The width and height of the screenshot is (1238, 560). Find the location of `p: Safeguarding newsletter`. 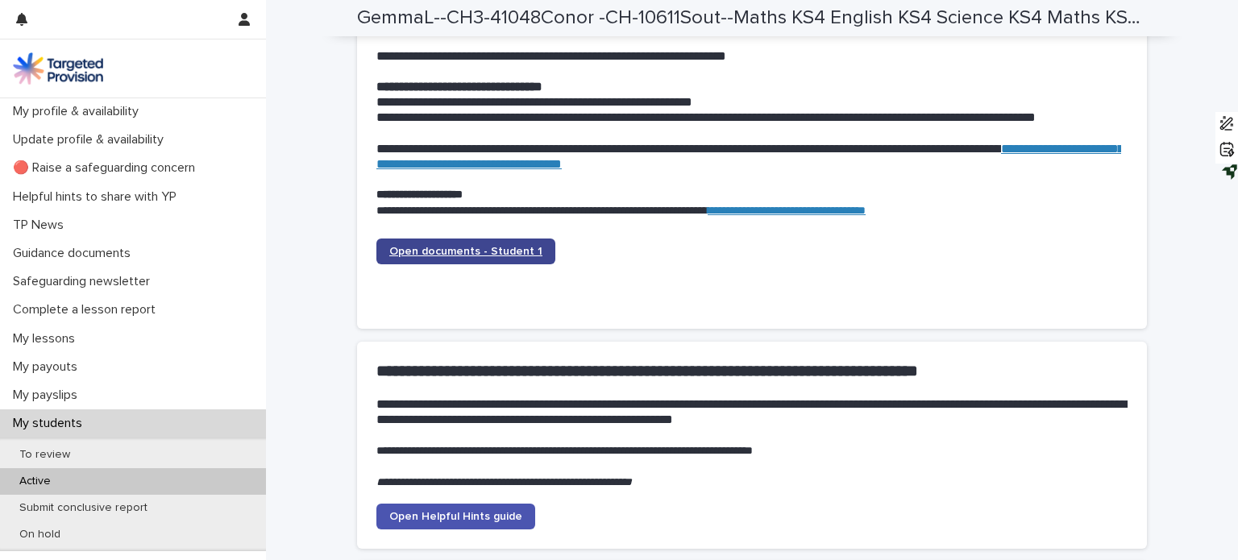

p: Safeguarding newsletter is located at coordinates (85, 281).